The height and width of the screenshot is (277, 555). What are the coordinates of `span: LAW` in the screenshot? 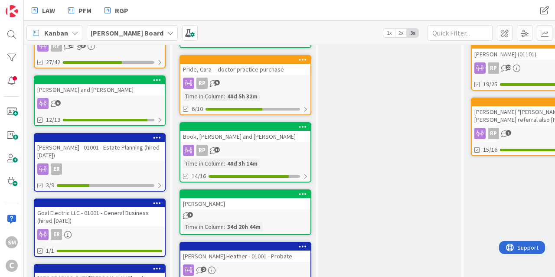 It's located at (49, 10).